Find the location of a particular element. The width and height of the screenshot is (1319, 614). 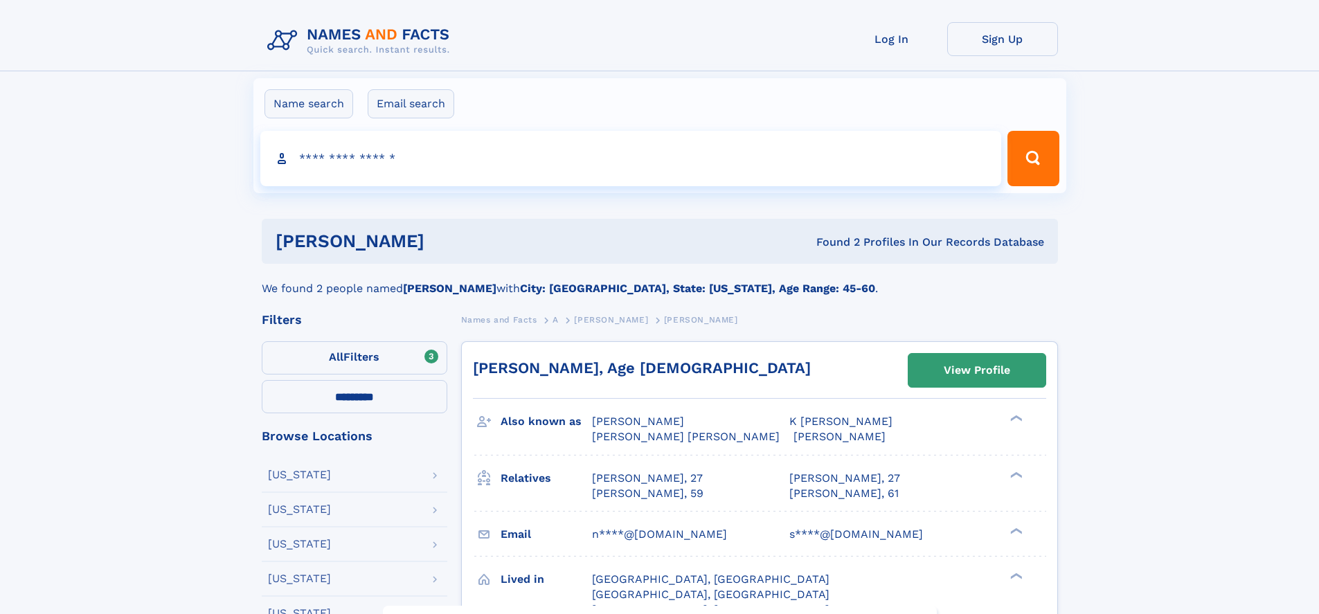

img: Logo Names and Facts is located at coordinates (361, 41).